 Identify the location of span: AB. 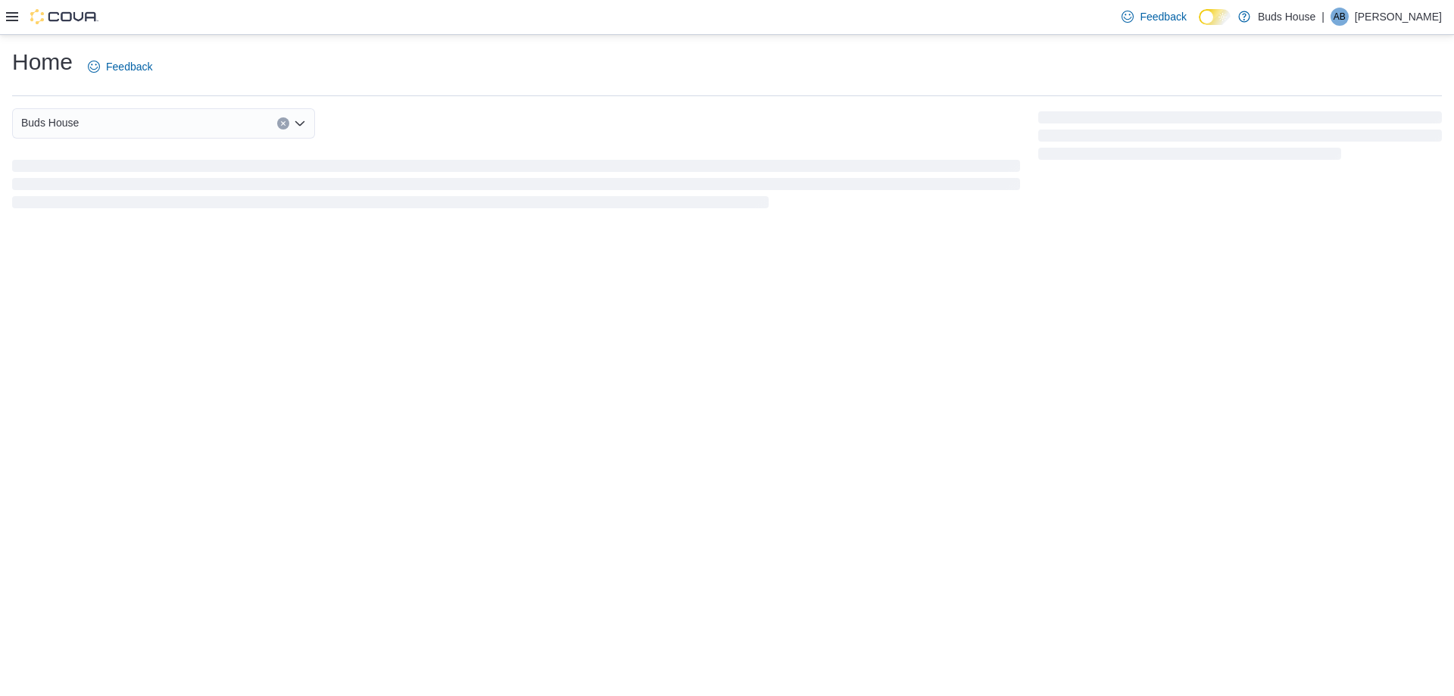
(1340, 17).